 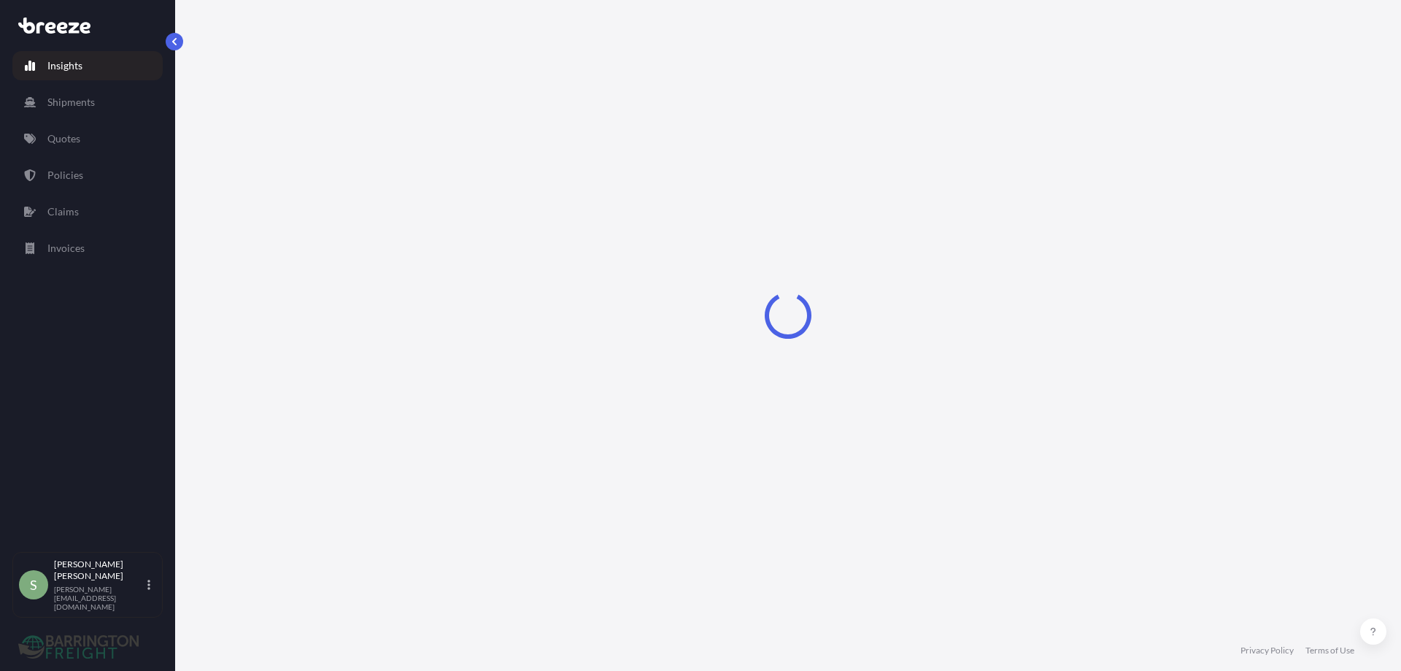 What do you see at coordinates (34, 585) in the screenshot?
I see `span: S` at bounding box center [34, 585].